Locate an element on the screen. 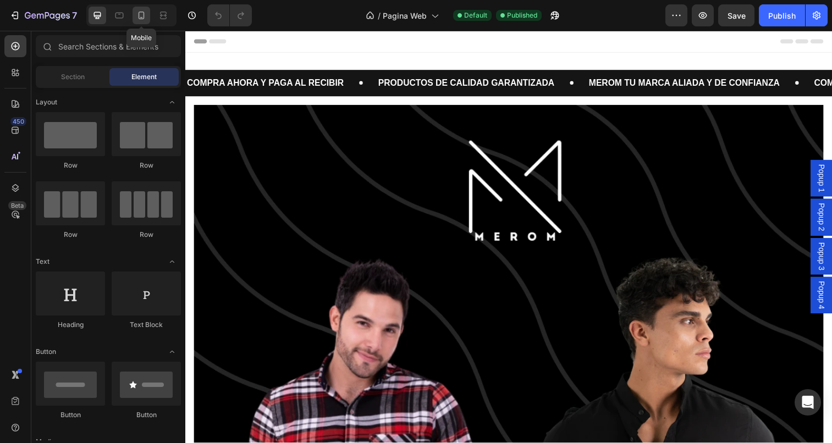  span: Text is located at coordinates (42, 262).